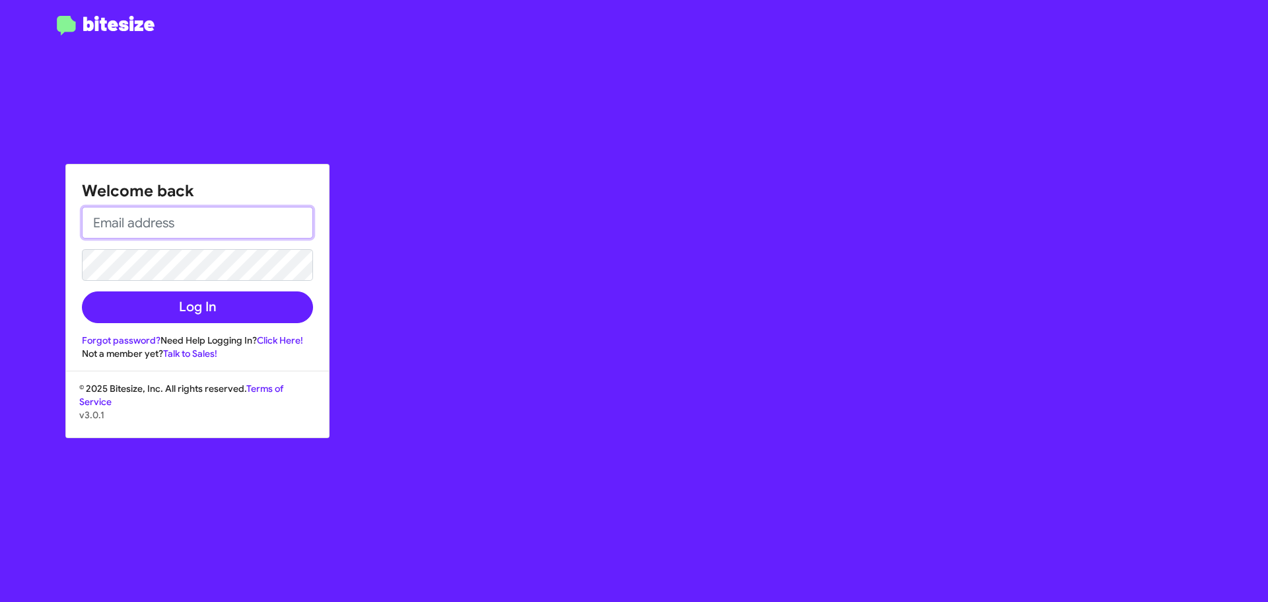 The width and height of the screenshot is (1268, 602). I want to click on h1: Welcome back, so click(197, 191).